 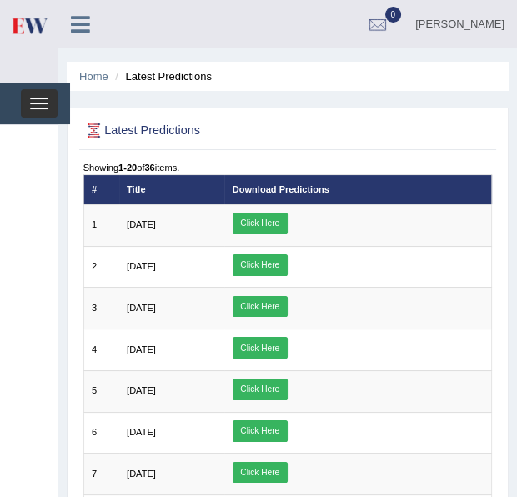 What do you see at coordinates (93, 76) in the screenshot?
I see `a: Home` at bounding box center [93, 76].